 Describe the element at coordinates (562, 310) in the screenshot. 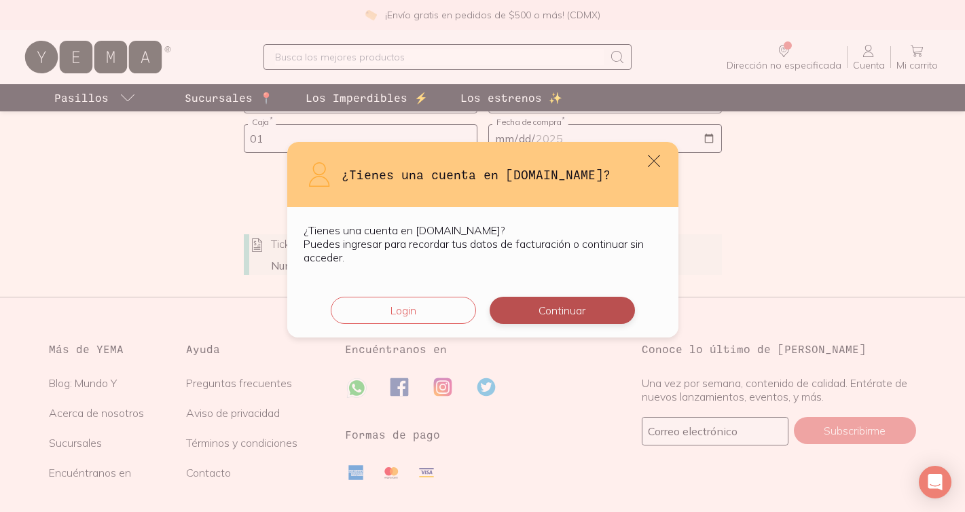

I see `button: Continuar` at that location.